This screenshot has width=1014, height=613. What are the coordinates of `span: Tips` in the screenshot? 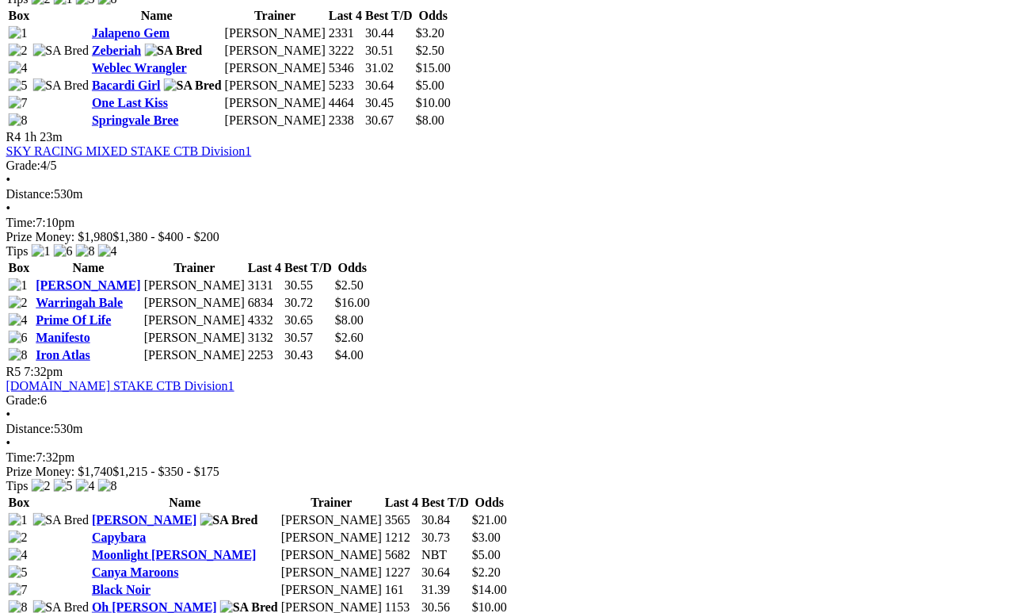 It's located at (17, 485).